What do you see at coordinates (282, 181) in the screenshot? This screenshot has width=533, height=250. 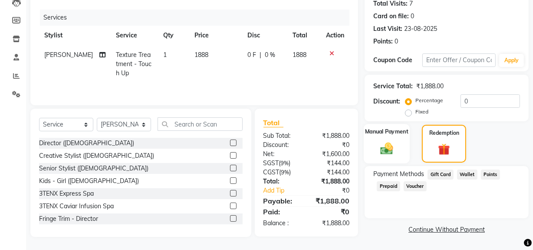 I see `div: Total:` at bounding box center [282, 181].